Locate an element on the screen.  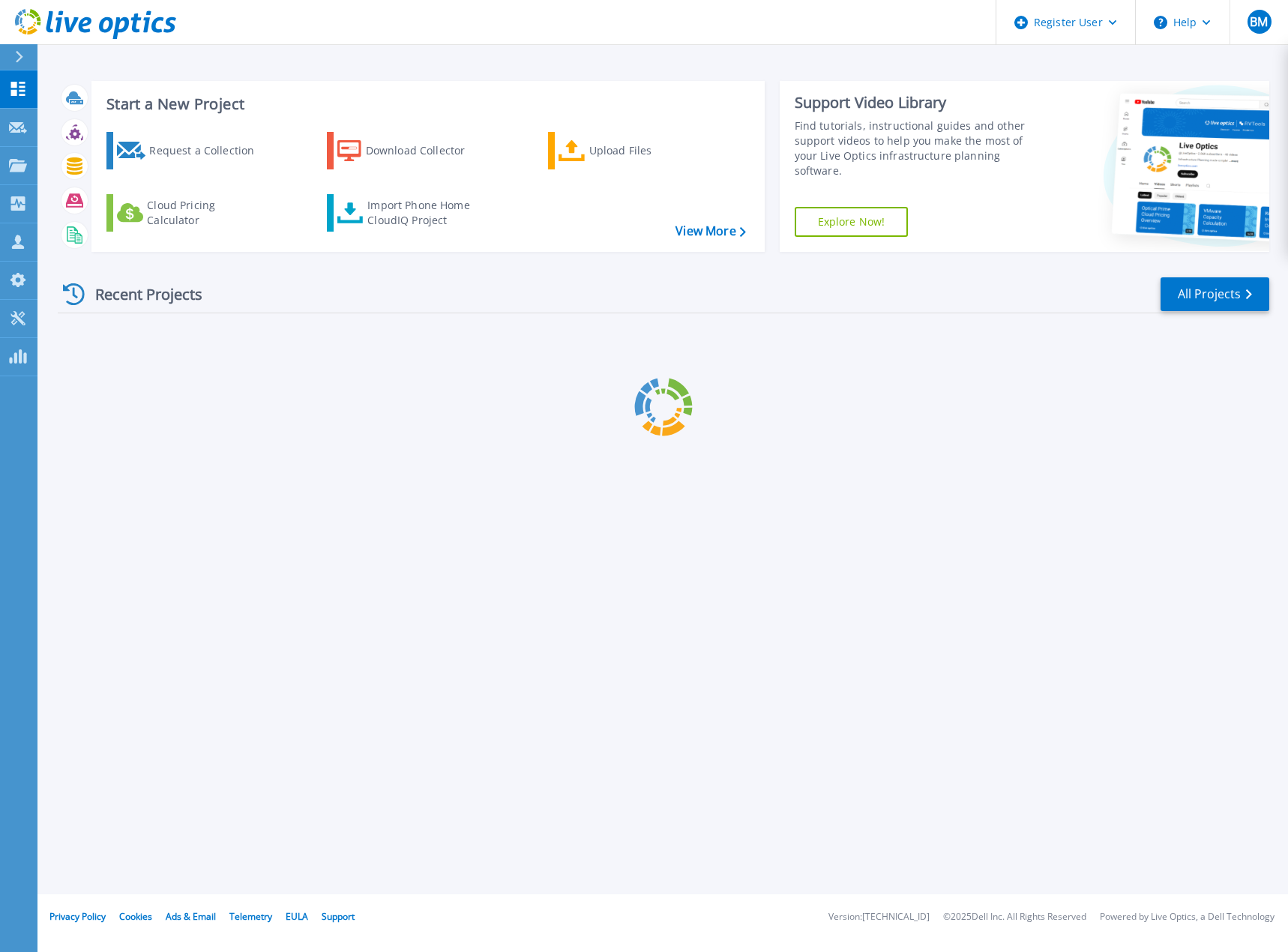
div: Request a Collection is located at coordinates (209, 150).